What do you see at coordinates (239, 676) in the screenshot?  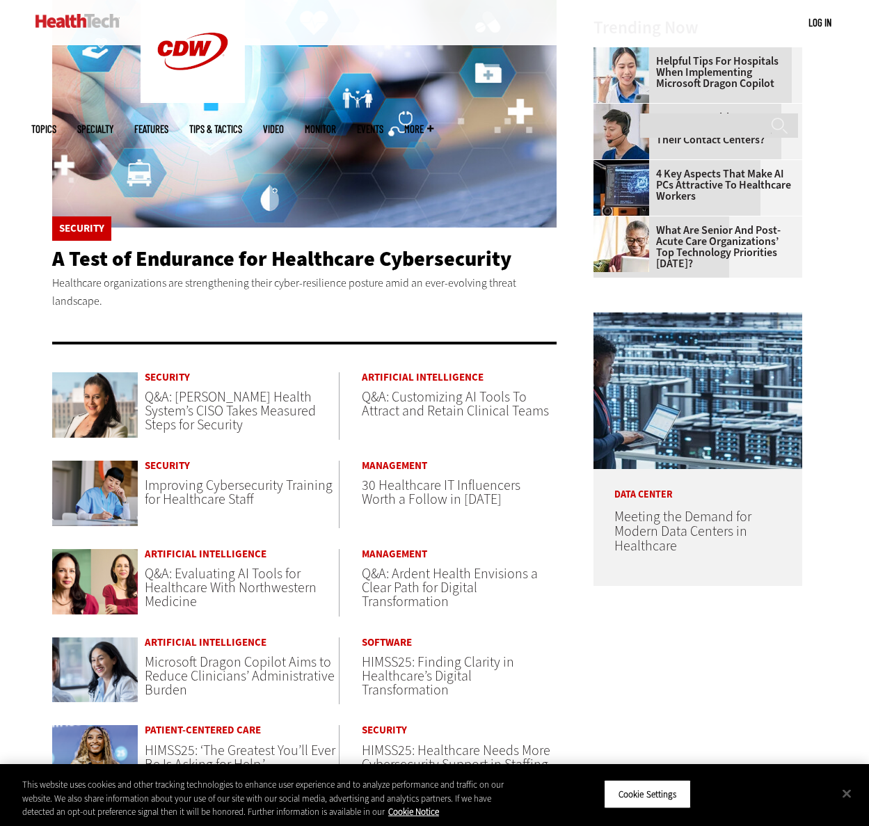 I see `span: Microsoft Dragon Copilot Aims to Reduce Clinicians’ Administrative Burden` at bounding box center [239, 676].